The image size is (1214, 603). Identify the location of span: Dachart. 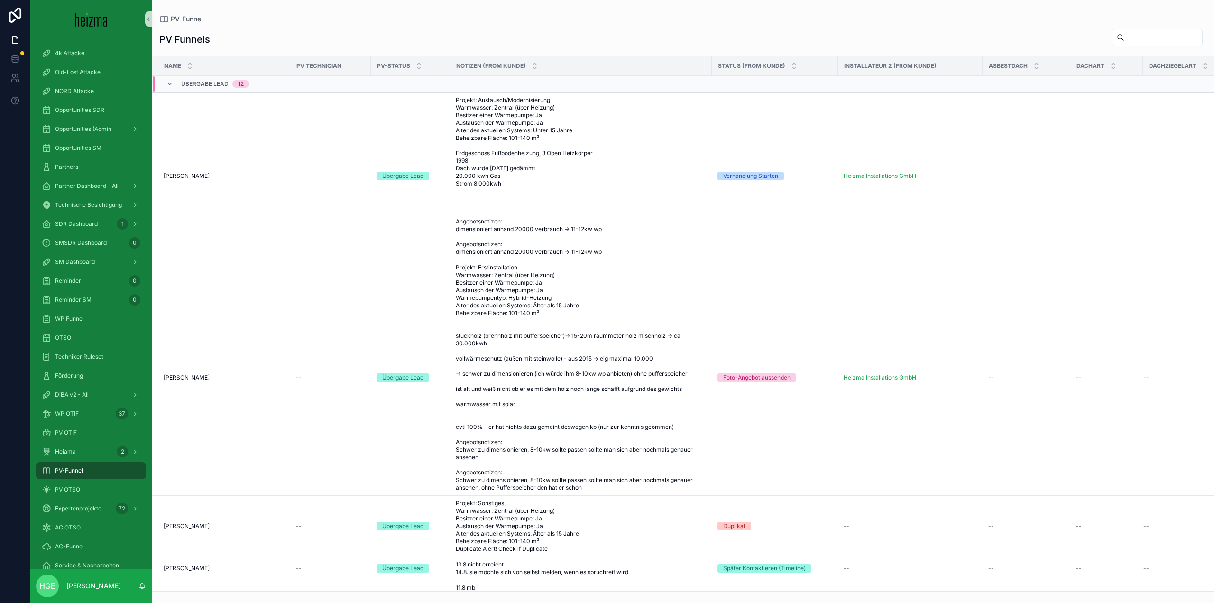
(1090, 66).